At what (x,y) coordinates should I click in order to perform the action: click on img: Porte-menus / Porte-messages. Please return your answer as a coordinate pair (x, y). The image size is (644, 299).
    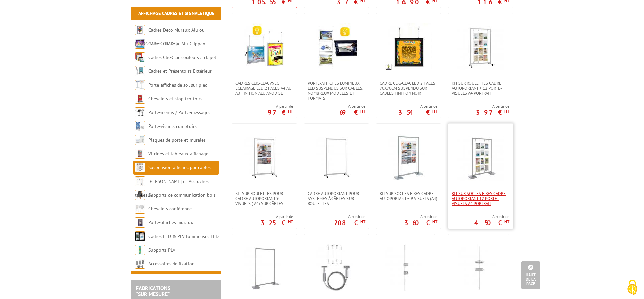
    Looking at the image, I should click on (140, 112).